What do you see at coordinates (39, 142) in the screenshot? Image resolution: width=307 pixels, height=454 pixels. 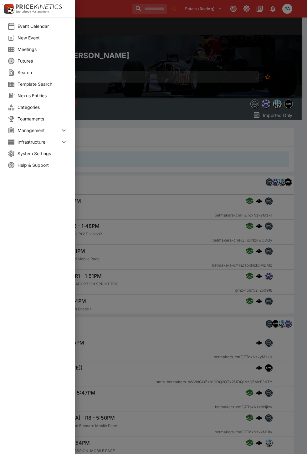 I see `span: Infrastructure` at bounding box center [39, 142].